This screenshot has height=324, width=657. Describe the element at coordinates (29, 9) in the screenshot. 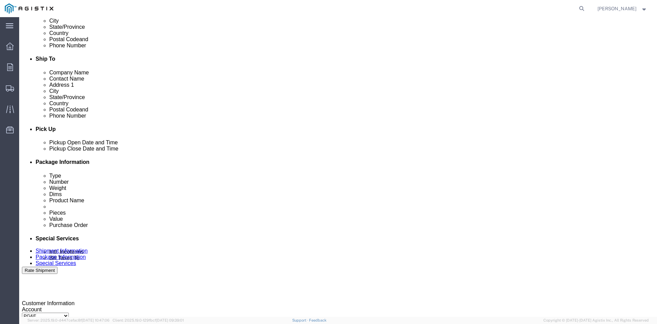

I see `img: logo` at that location.